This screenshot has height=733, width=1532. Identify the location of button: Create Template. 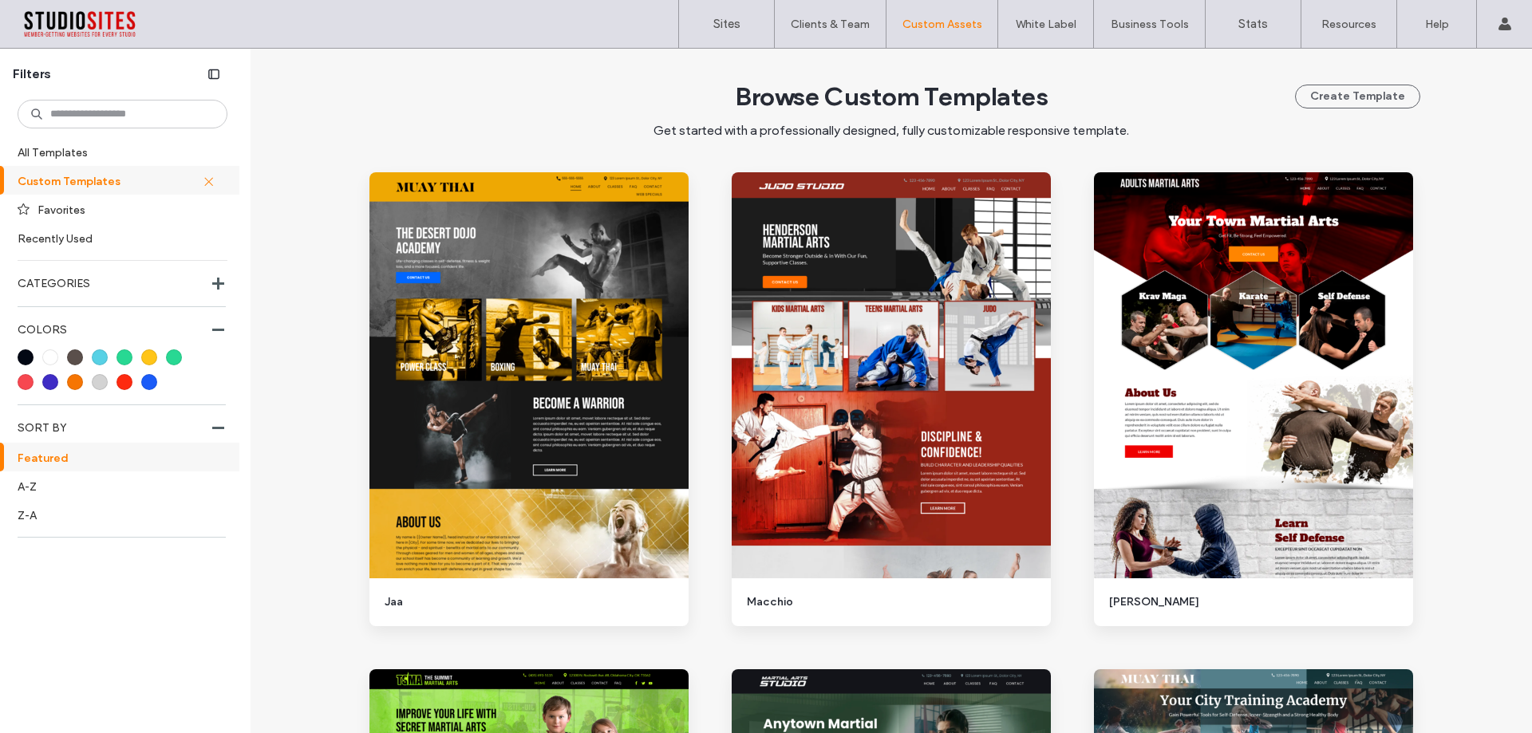
(1357, 97).